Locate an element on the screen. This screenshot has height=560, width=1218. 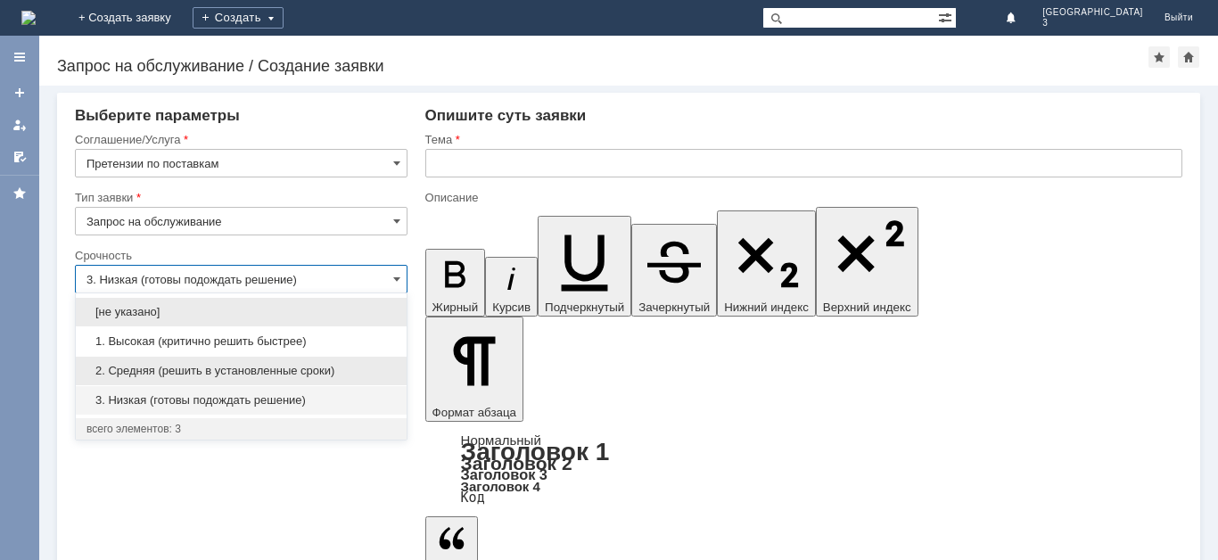
span: 3. Низкая (готовы подождать решение) is located at coordinates (241, 400).